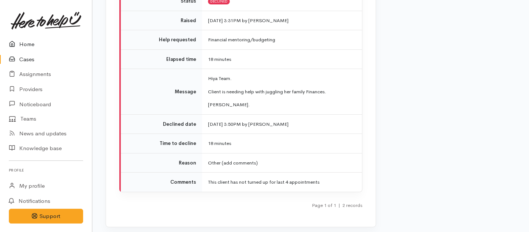 This screenshot has width=529, height=232. What do you see at coordinates (282, 163) in the screenshot?
I see `td: Other (add comments)` at bounding box center [282, 163].